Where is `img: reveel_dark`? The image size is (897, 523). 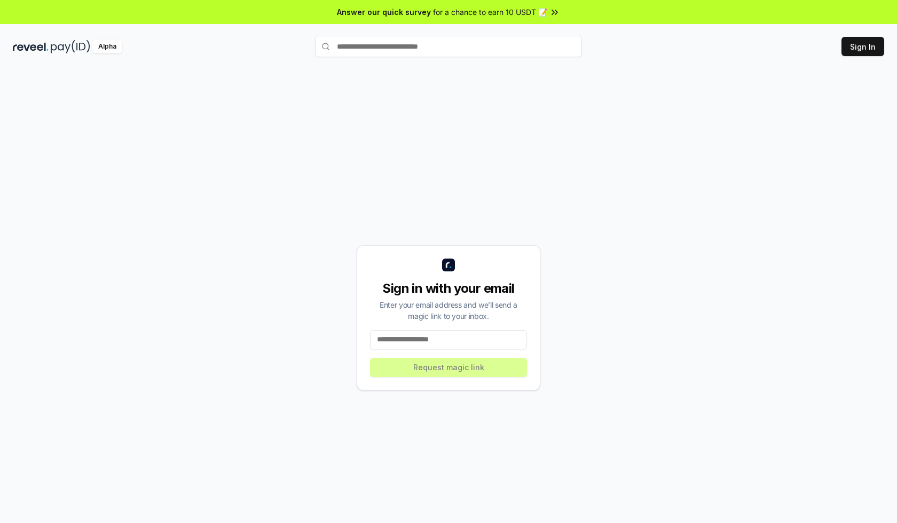 img: reveel_dark is located at coordinates (30, 46).